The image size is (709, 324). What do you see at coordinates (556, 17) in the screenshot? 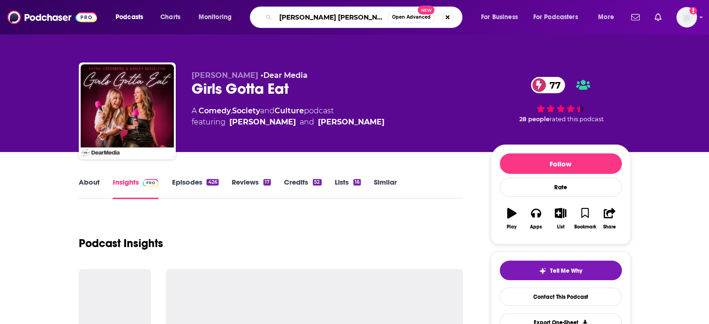
I see `span: For Podcasters` at bounding box center [556, 17].